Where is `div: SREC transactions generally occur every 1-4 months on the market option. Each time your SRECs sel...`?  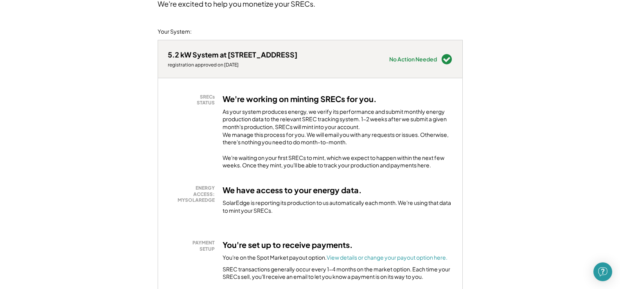
div: SREC transactions generally occur every 1-4 months on the market option. Each time your SRECs sel... is located at coordinates (338, 273).